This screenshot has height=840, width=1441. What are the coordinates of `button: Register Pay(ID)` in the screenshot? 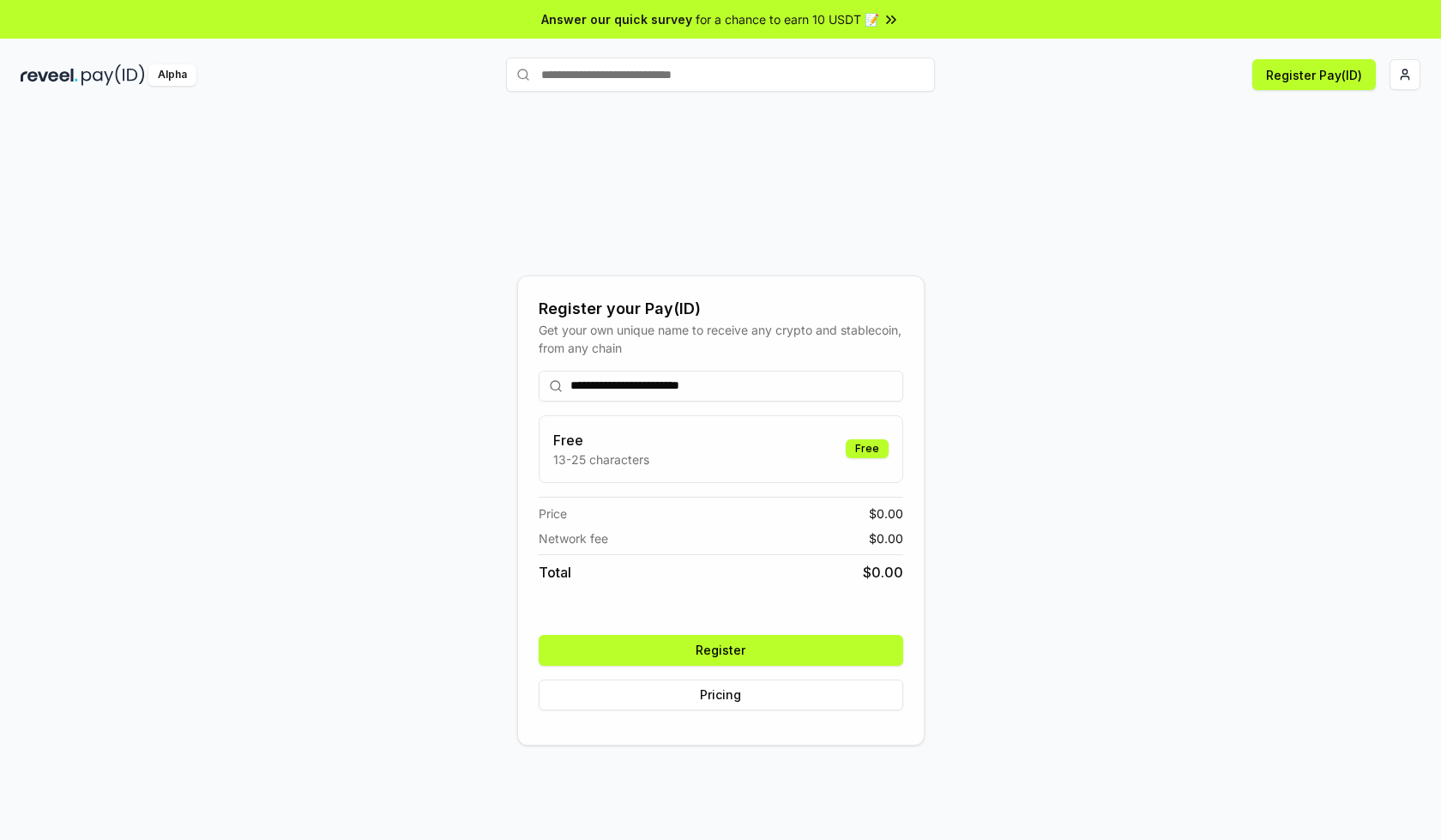 It's located at (1314, 74).